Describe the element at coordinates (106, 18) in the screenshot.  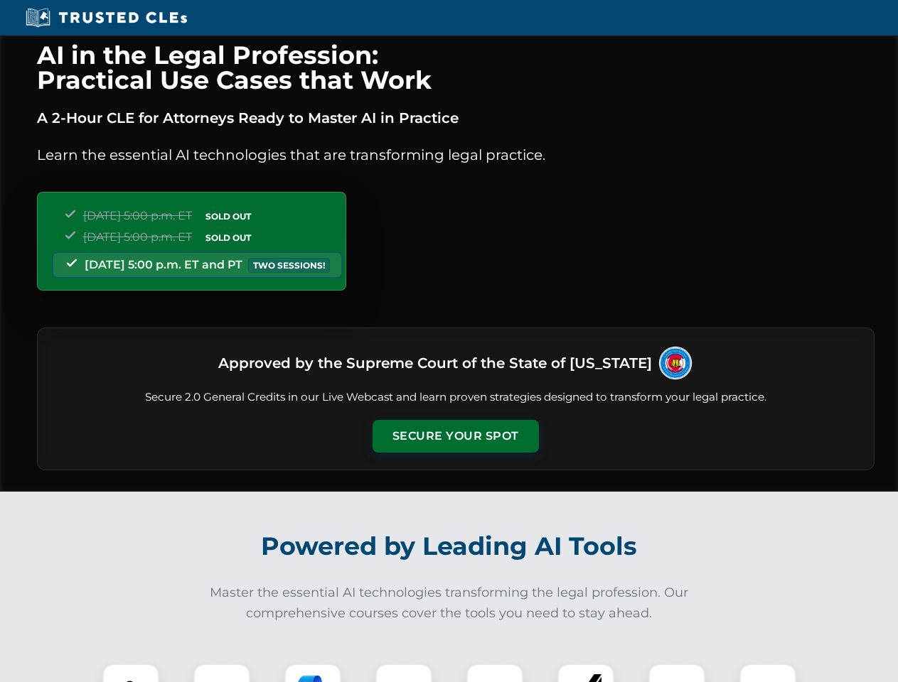
I see `img: Trusted CLEs` at that location.